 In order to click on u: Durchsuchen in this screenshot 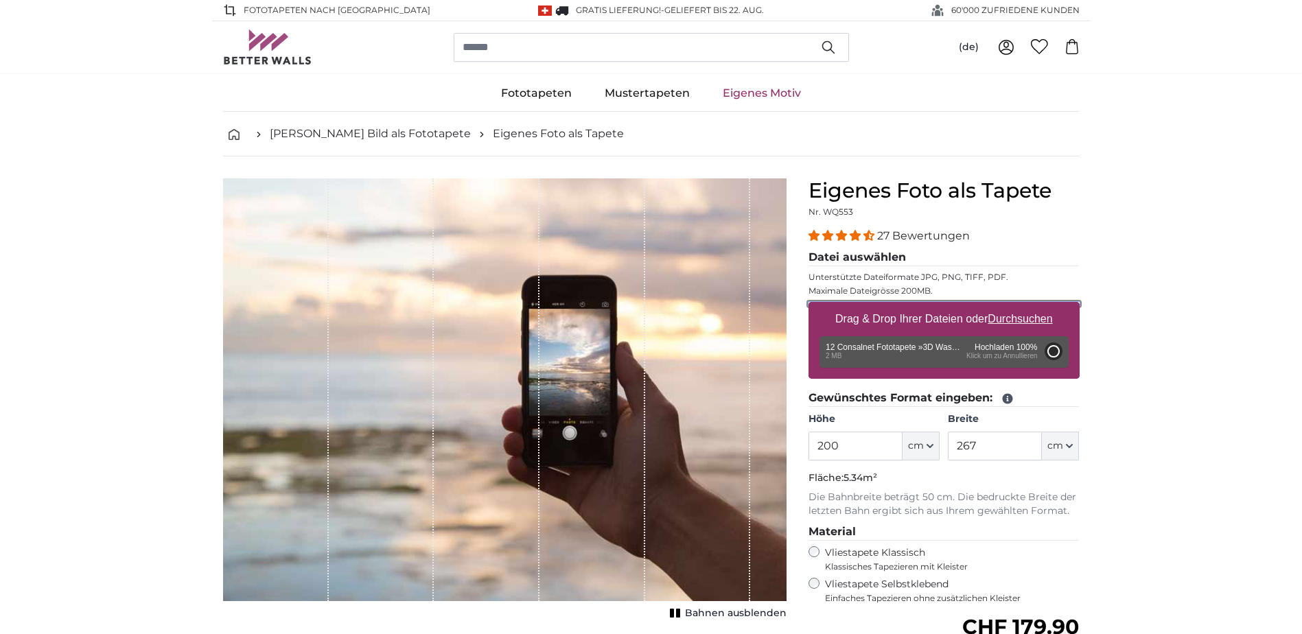, I will do `click(1020, 318)`.